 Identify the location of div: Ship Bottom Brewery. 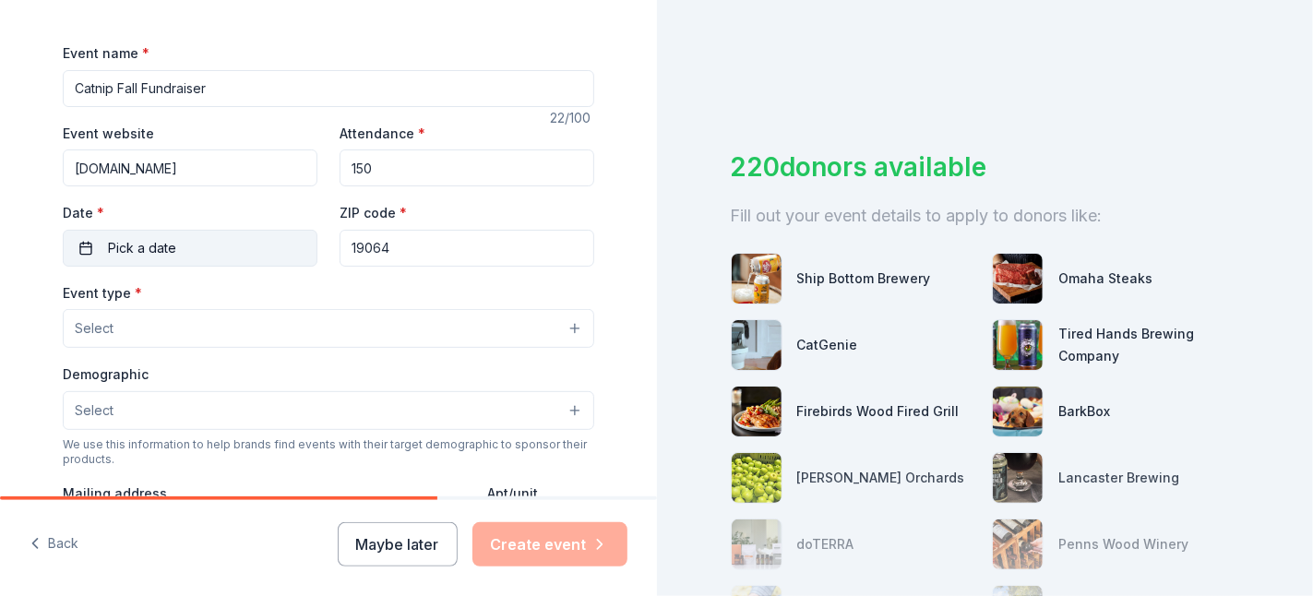
(864, 279).